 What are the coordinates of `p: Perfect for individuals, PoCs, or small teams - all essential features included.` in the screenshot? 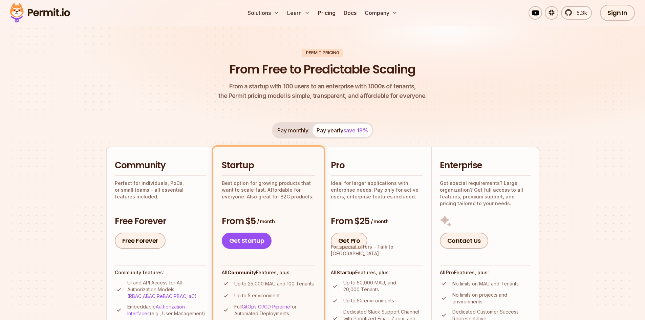 It's located at (161, 190).